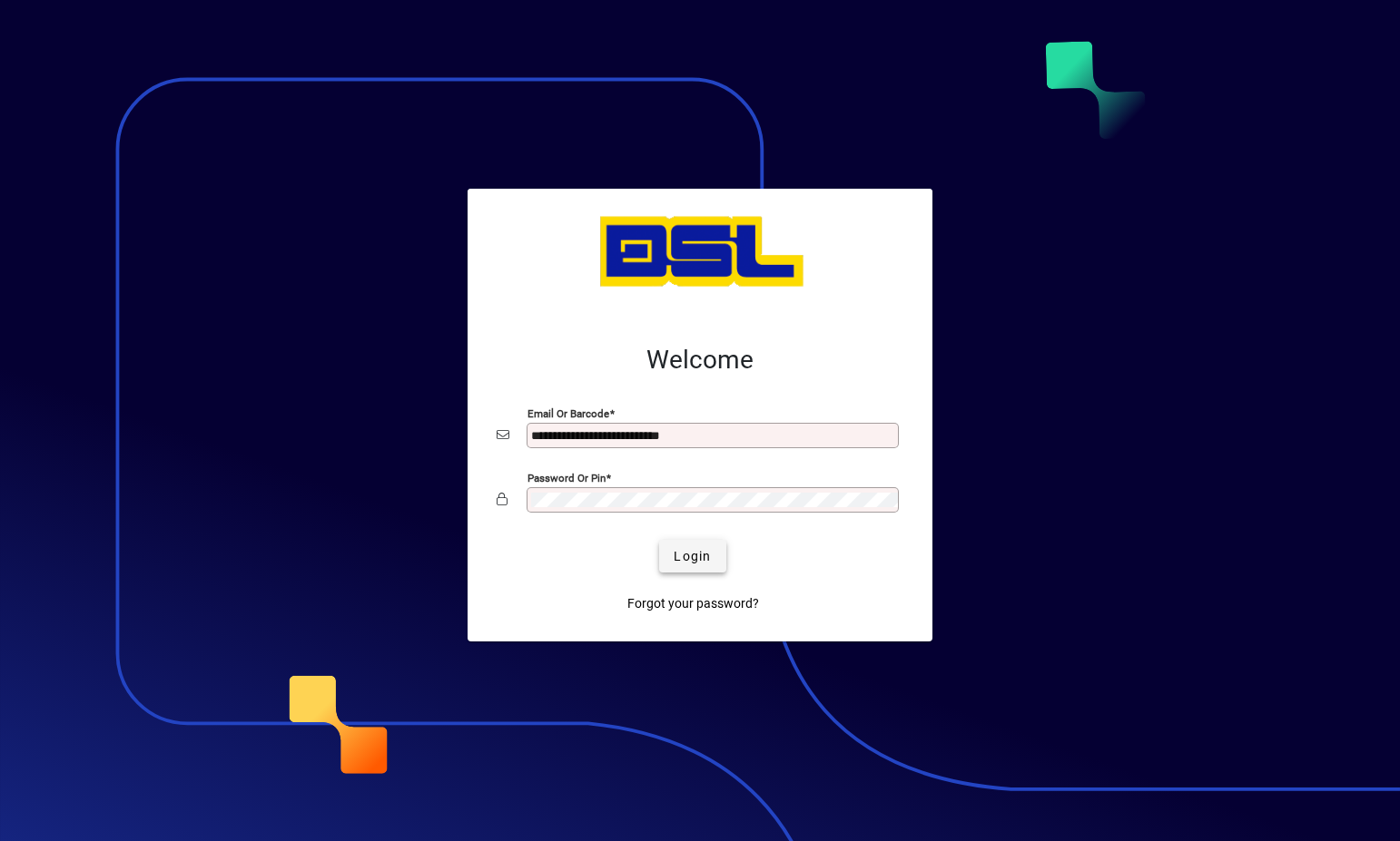 This screenshot has height=841, width=1400. I want to click on mat-label: Password or Pin, so click(566, 478).